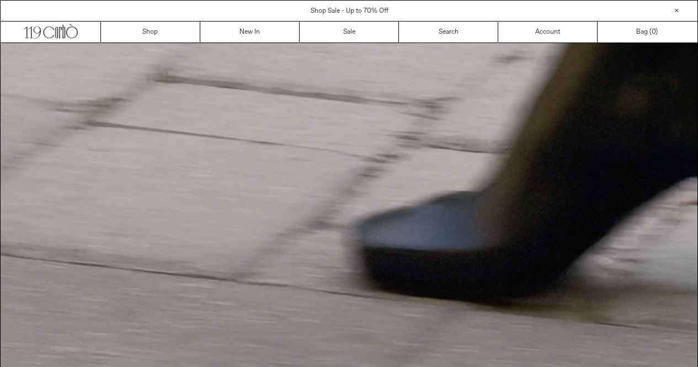 The image size is (698, 367). I want to click on span: Shop Sale - Up to 70% Off, so click(349, 11).